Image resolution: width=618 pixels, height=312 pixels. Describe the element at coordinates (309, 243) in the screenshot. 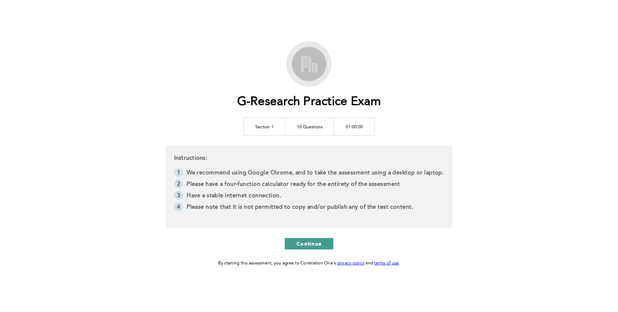

I see `span: Continue` at that location.